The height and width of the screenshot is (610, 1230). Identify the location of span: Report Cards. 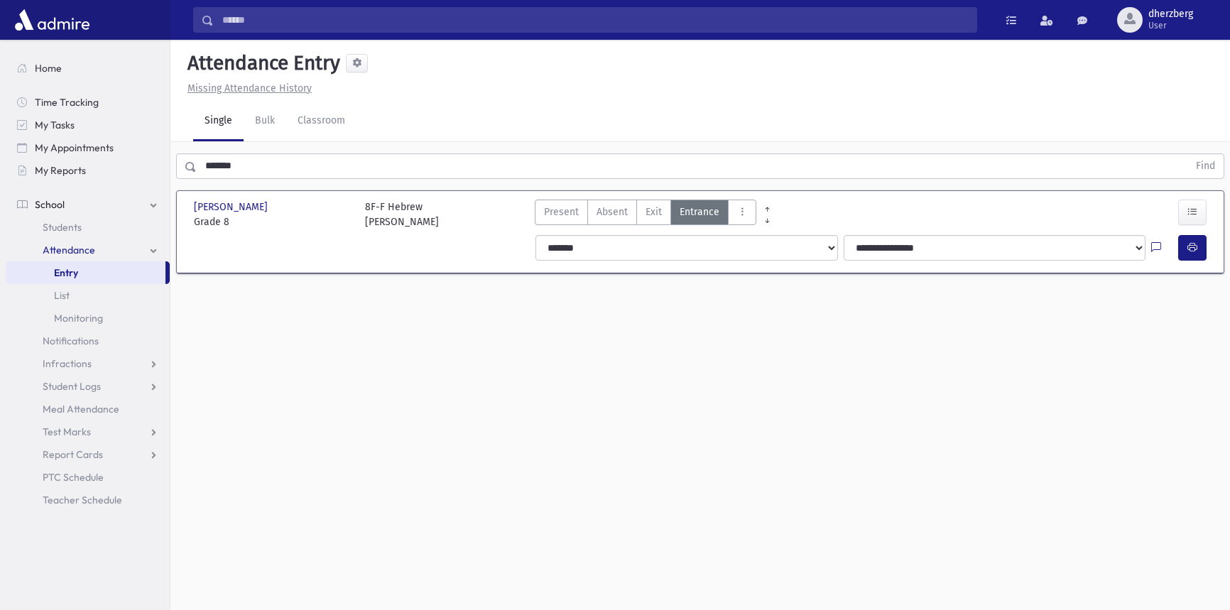
(72, 455).